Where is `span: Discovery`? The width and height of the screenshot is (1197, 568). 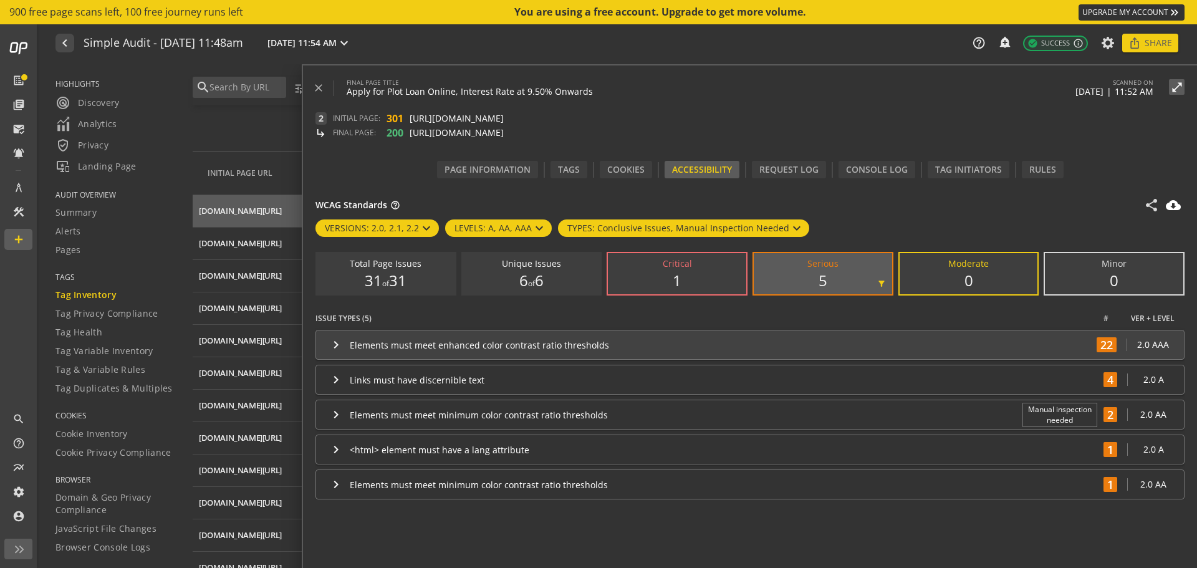 span: Discovery is located at coordinates (87, 103).